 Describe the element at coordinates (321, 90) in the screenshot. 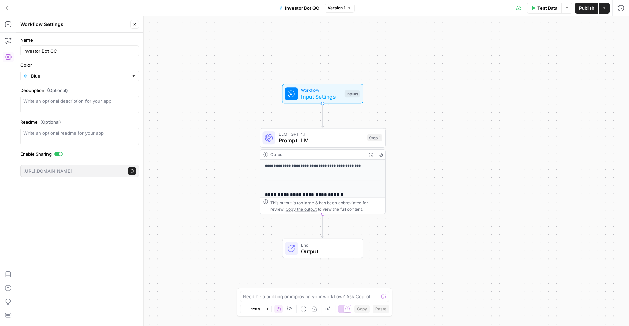

I see `span: Workflow` at that location.